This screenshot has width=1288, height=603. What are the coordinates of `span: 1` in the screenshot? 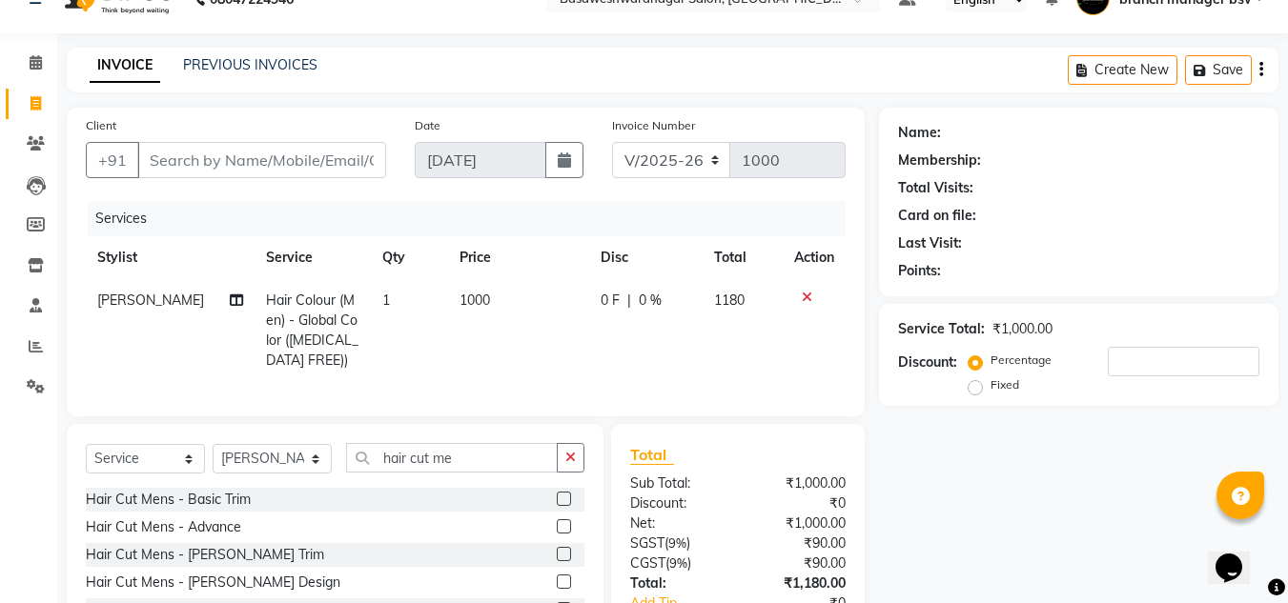 It's located at (386, 300).